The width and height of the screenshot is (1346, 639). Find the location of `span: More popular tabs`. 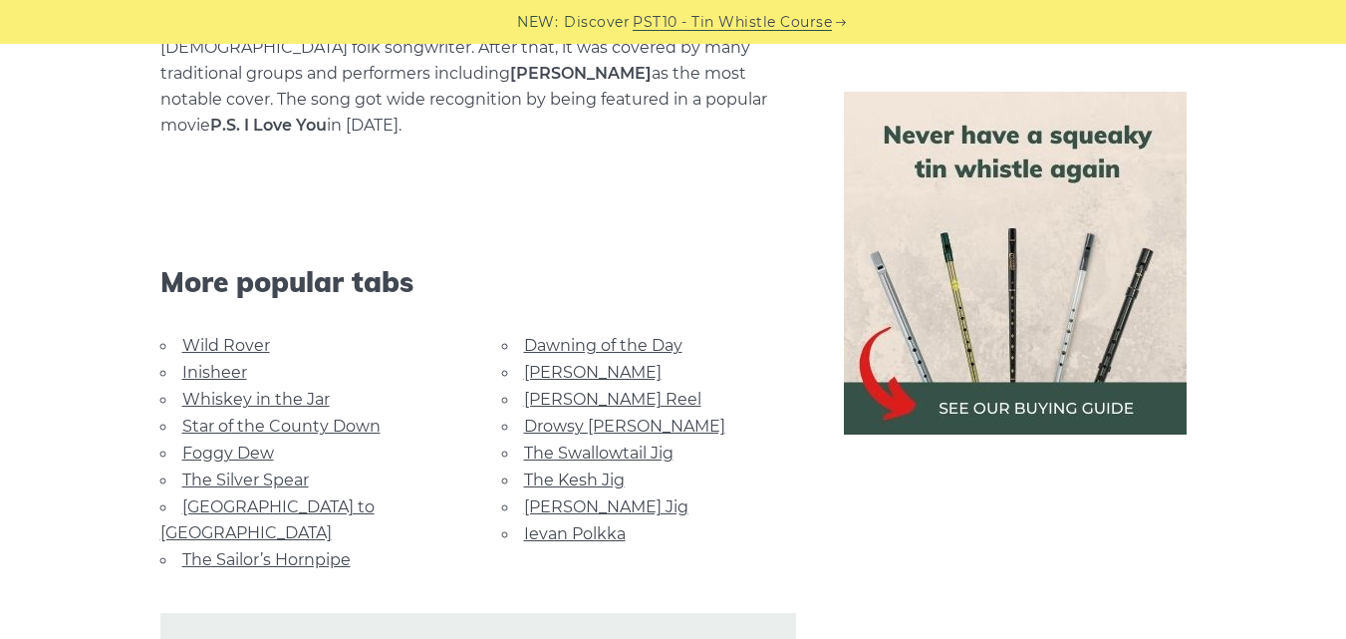

span: More popular tabs is located at coordinates (478, 282).